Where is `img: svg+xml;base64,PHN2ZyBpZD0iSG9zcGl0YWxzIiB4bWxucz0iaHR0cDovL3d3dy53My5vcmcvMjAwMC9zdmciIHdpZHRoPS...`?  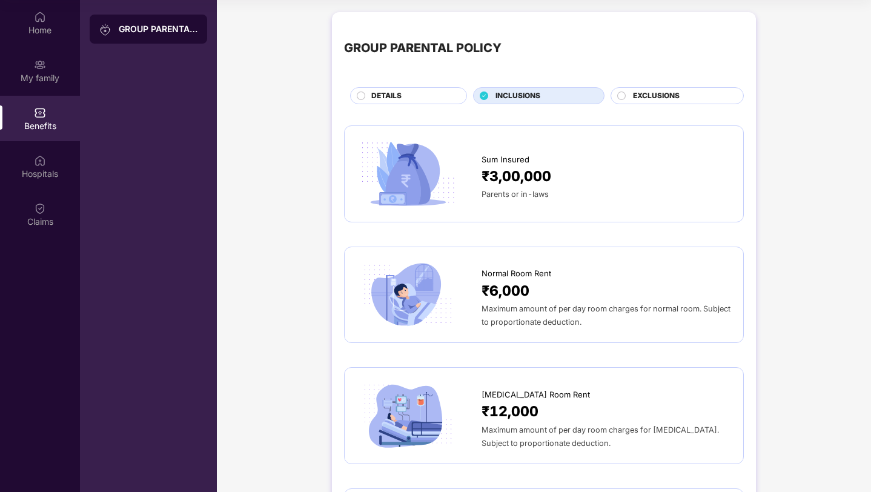
img: svg+xml;base64,PHN2ZyBpZD0iSG9zcGl0YWxzIiB4bWxucz0iaHR0cDovL3d3dy53My5vcmcvMjAwMC9zdmciIHdpZHRoPS... is located at coordinates (40, 160).